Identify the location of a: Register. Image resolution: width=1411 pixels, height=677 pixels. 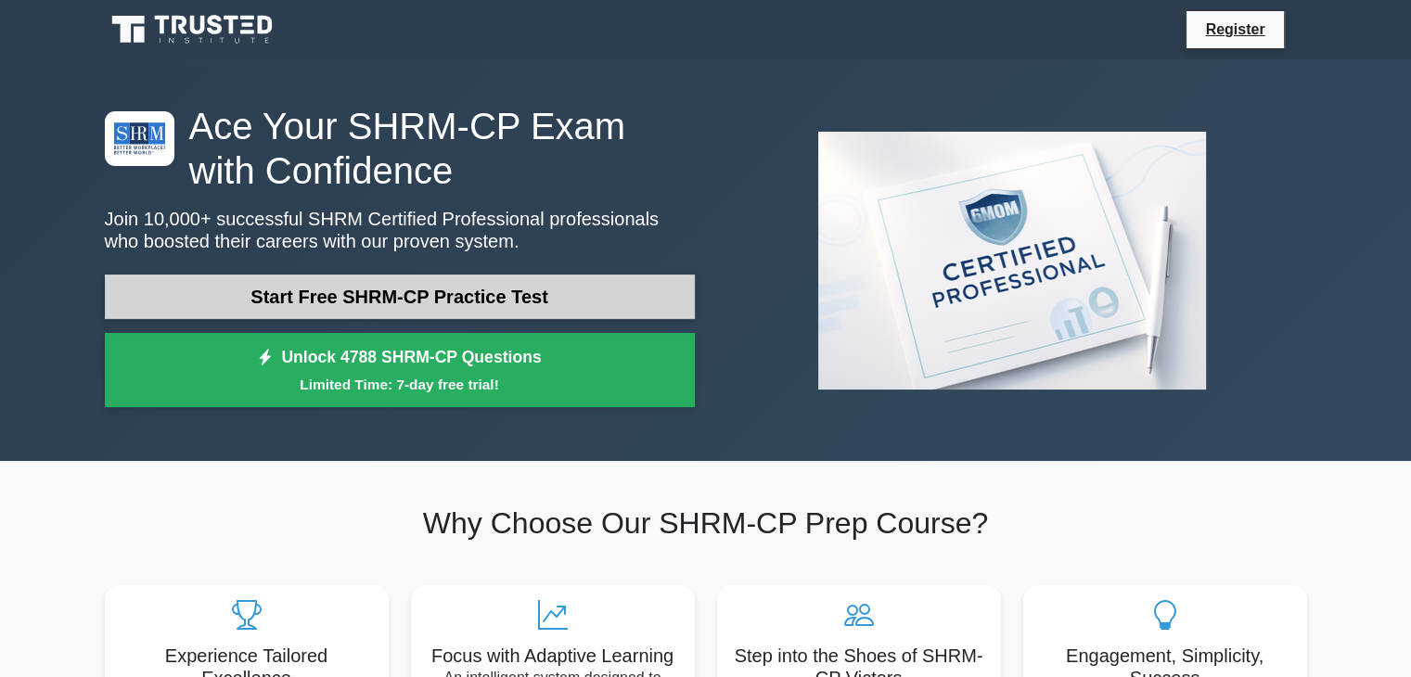
(1235, 29).